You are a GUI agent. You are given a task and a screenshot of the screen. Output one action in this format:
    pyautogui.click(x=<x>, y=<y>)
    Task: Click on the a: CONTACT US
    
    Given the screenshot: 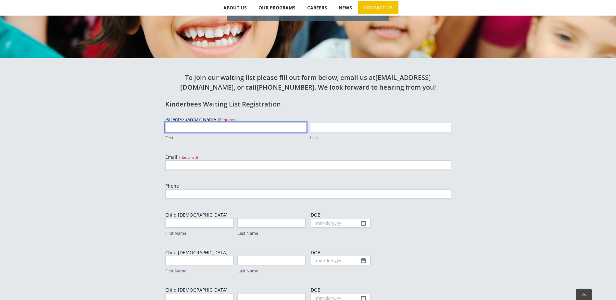 What is the action you would take?
    pyautogui.click(x=378, y=8)
    